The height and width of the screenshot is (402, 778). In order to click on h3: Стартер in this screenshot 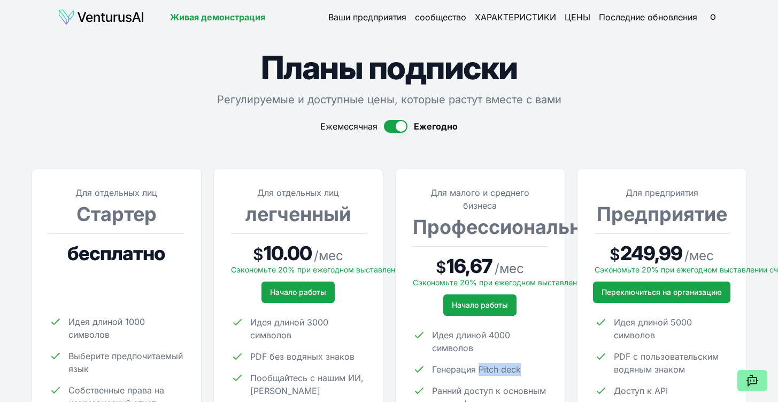, I will do `click(117, 214)`.